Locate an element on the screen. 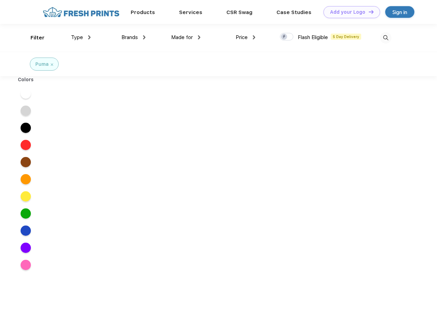 Image resolution: width=437 pixels, height=329 pixels. span: Price is located at coordinates (242, 37).